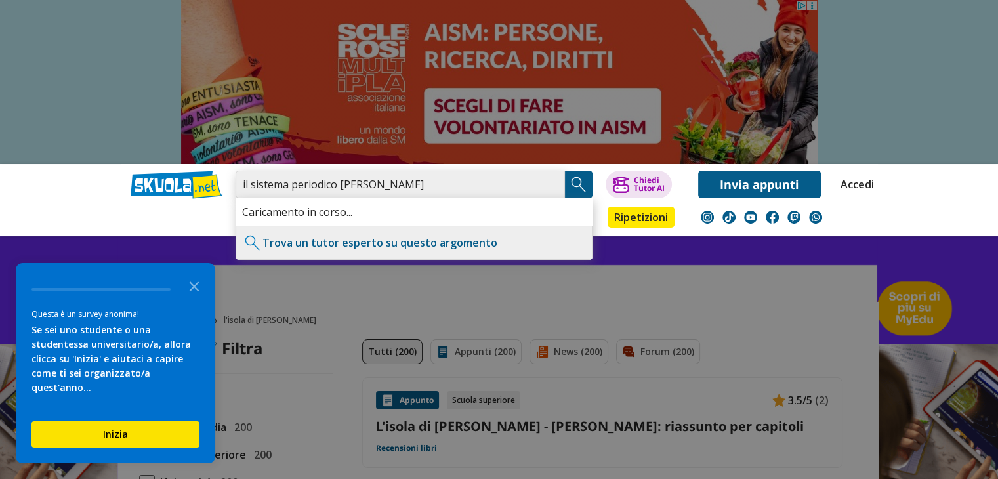  What do you see at coordinates (116, 314) in the screenshot?
I see `div: Questa è un survey anonima!` at bounding box center [116, 314].